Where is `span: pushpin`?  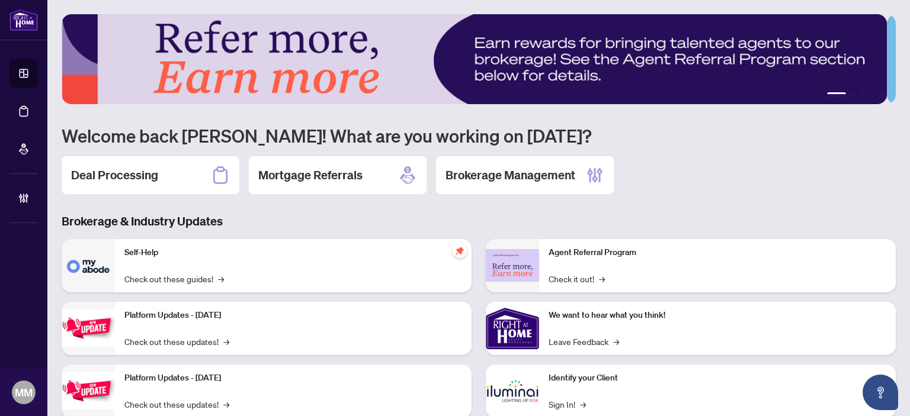 span: pushpin is located at coordinates (459, 251).